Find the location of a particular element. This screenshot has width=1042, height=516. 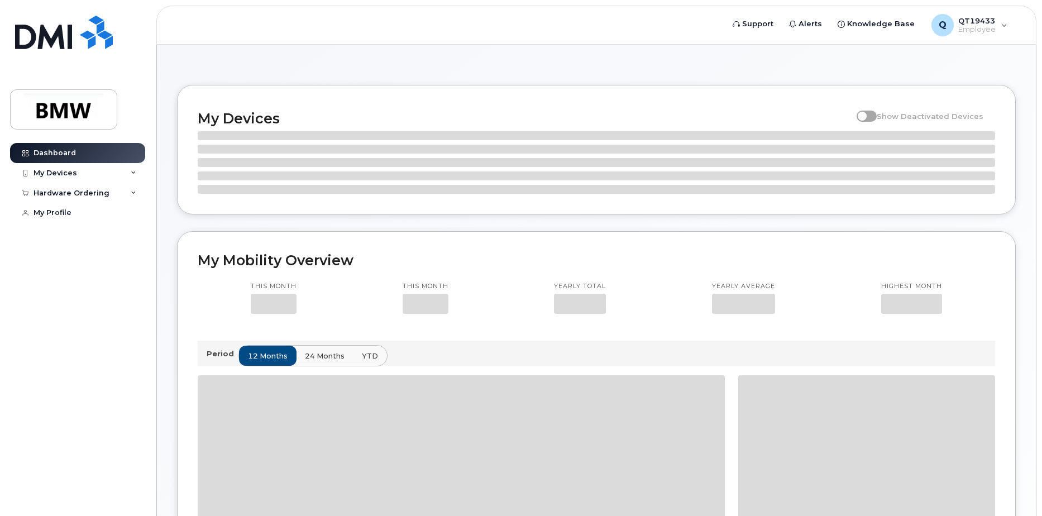

p: Highest month is located at coordinates (911, 286).